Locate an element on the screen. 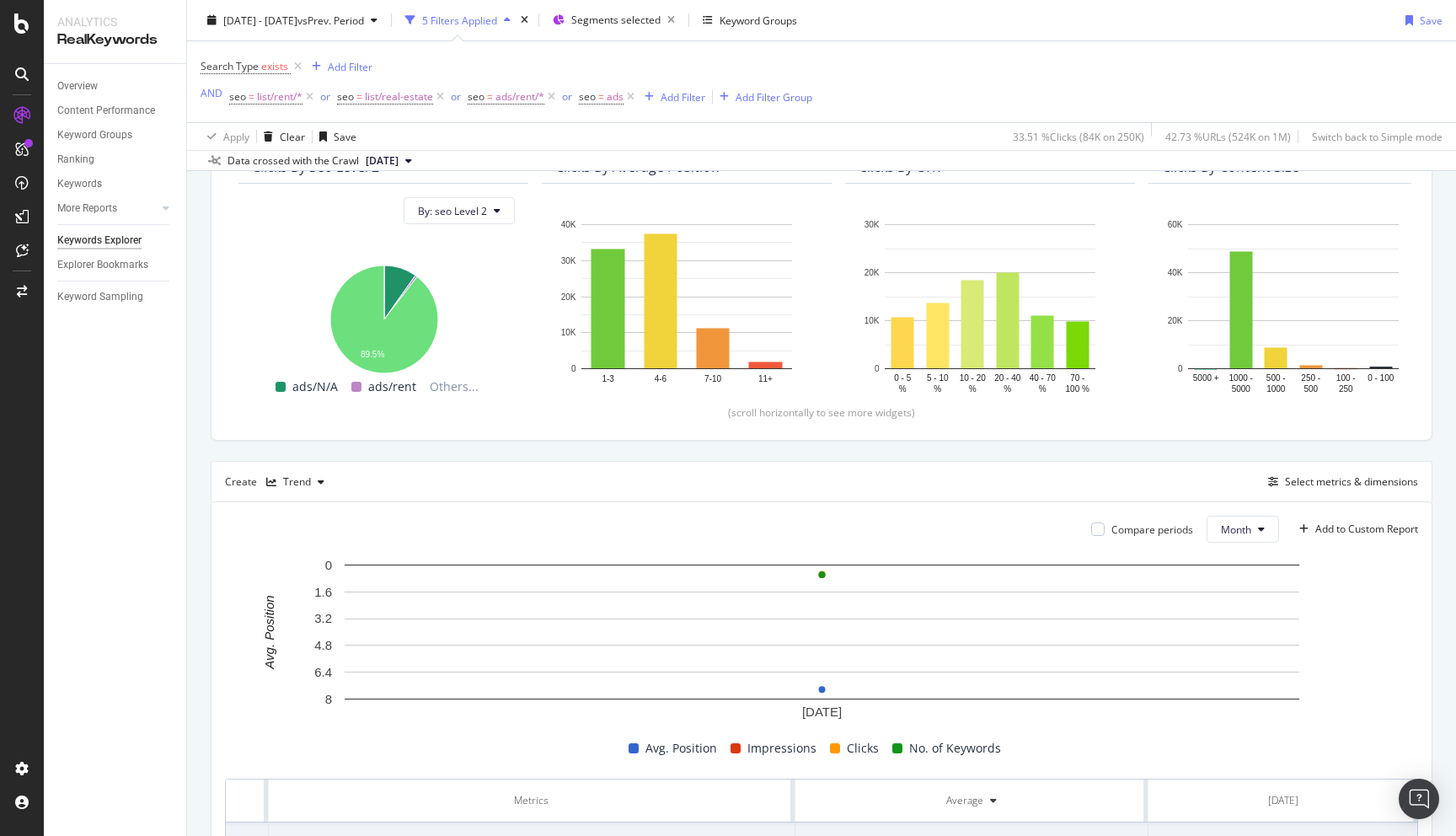 The width and height of the screenshot is (1456, 836). text: 6.4 is located at coordinates (323, 672).